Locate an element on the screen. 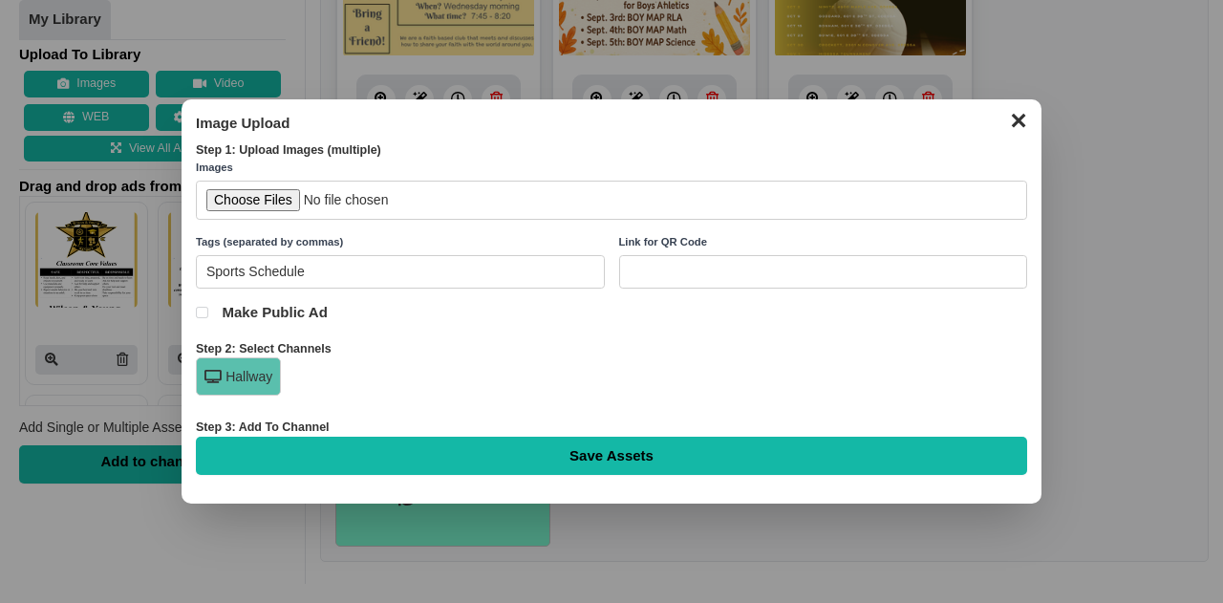  label: Make Public Ad is located at coordinates (612, 312).